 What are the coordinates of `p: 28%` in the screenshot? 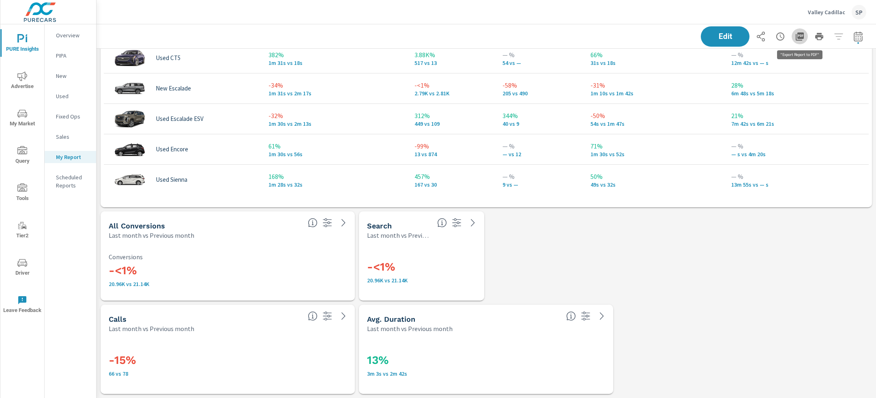 It's located at (795, 85).